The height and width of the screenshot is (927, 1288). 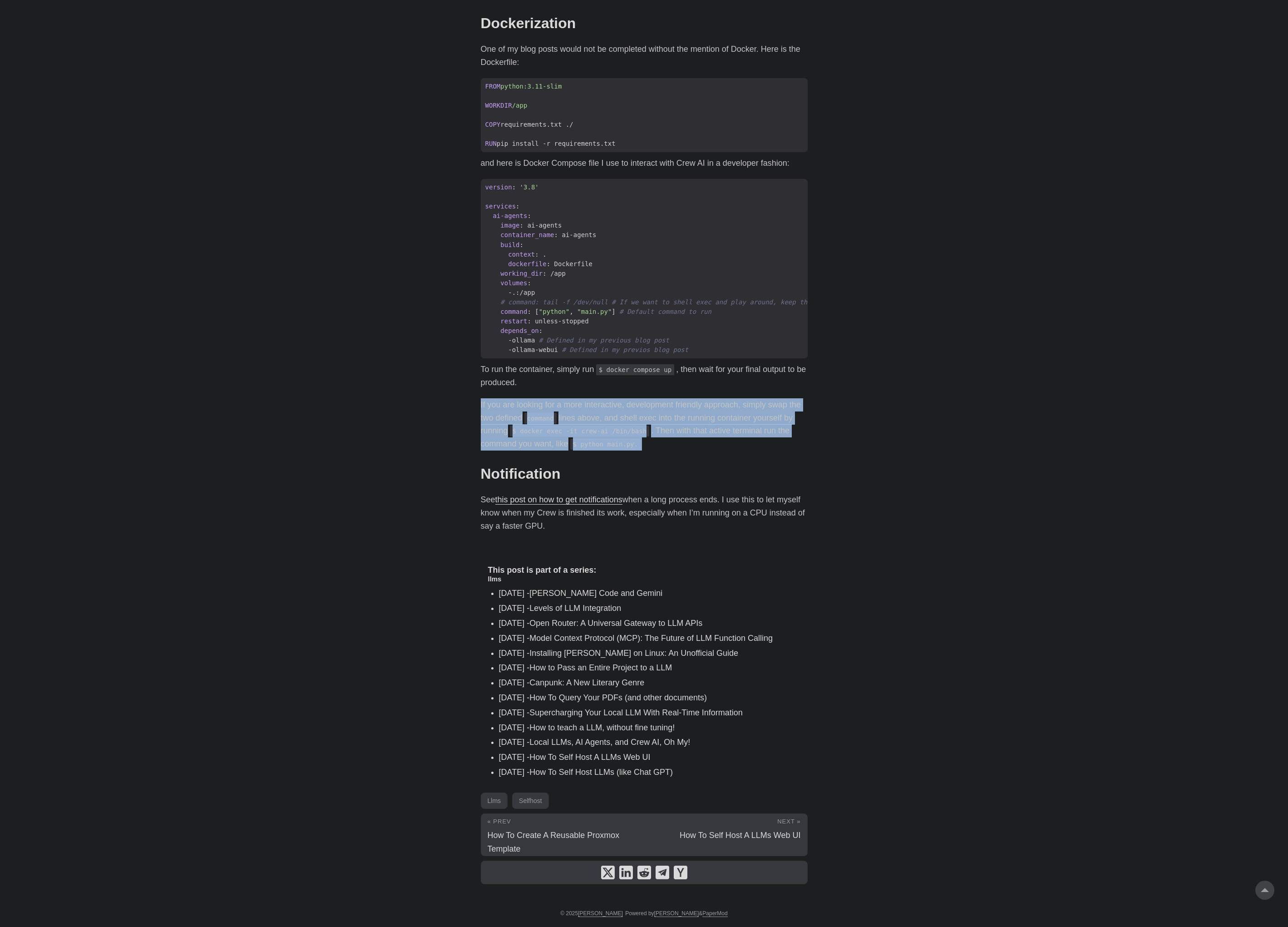 I want to click on span: .:/app, so click(x=523, y=292).